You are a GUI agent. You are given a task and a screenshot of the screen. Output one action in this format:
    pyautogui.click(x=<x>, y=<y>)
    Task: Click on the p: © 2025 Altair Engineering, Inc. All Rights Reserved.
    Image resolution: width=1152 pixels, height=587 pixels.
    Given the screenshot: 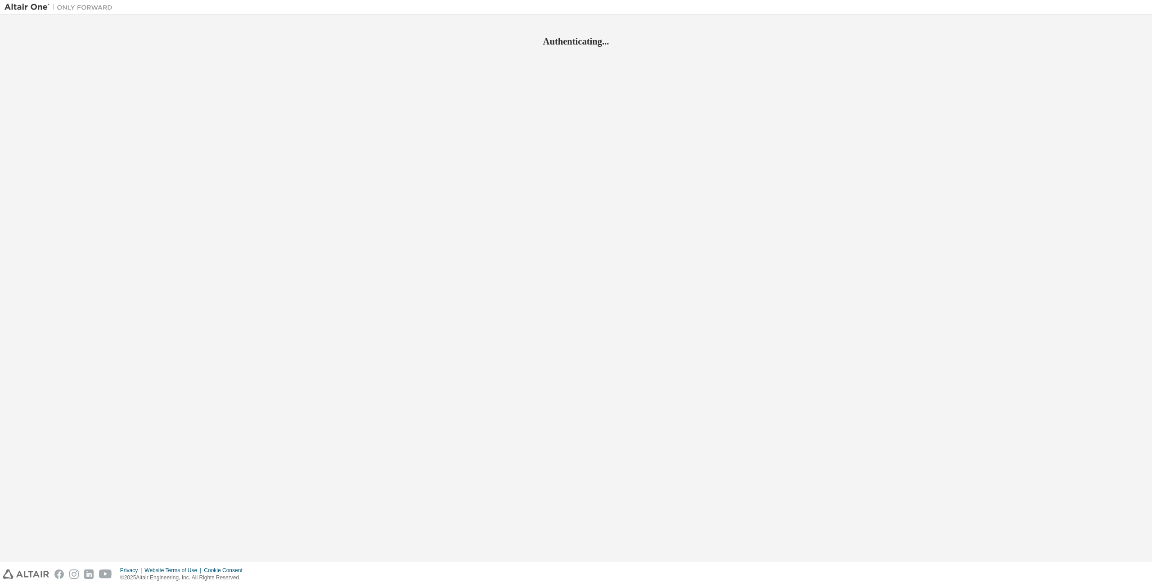 What is the action you would take?
    pyautogui.click(x=184, y=578)
    